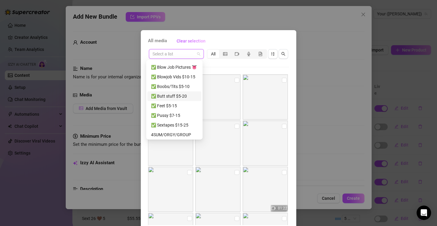 The image size is (437, 226). I want to click on div: ✅ Butt stuff $5-20, so click(174, 96).